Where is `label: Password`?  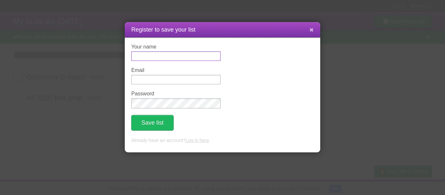 label: Password is located at coordinates (176, 94).